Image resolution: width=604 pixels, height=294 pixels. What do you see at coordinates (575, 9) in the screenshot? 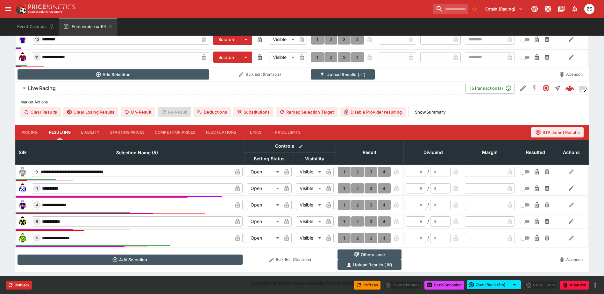
I see `button: Notifications` at bounding box center [575, 9].